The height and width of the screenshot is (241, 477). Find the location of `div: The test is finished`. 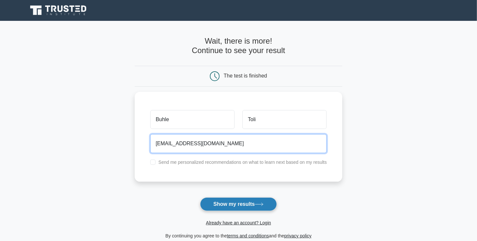

div: The test is finished is located at coordinates (245, 75).